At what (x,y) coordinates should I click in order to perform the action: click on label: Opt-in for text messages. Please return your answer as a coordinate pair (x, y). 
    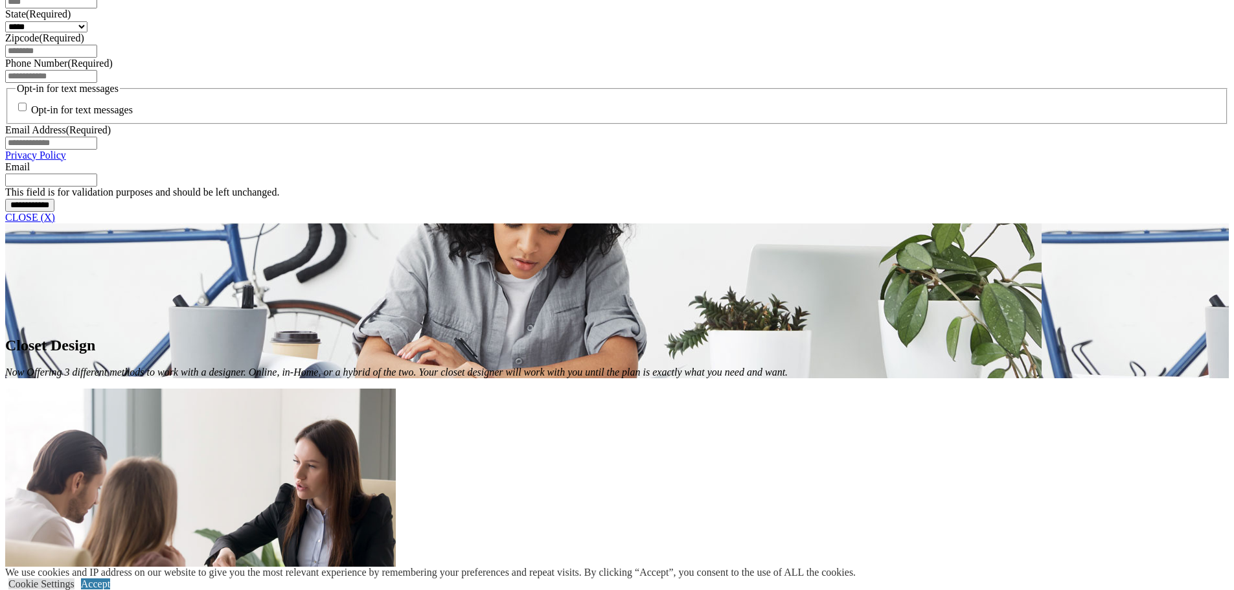
    Looking at the image, I should click on (82, 110).